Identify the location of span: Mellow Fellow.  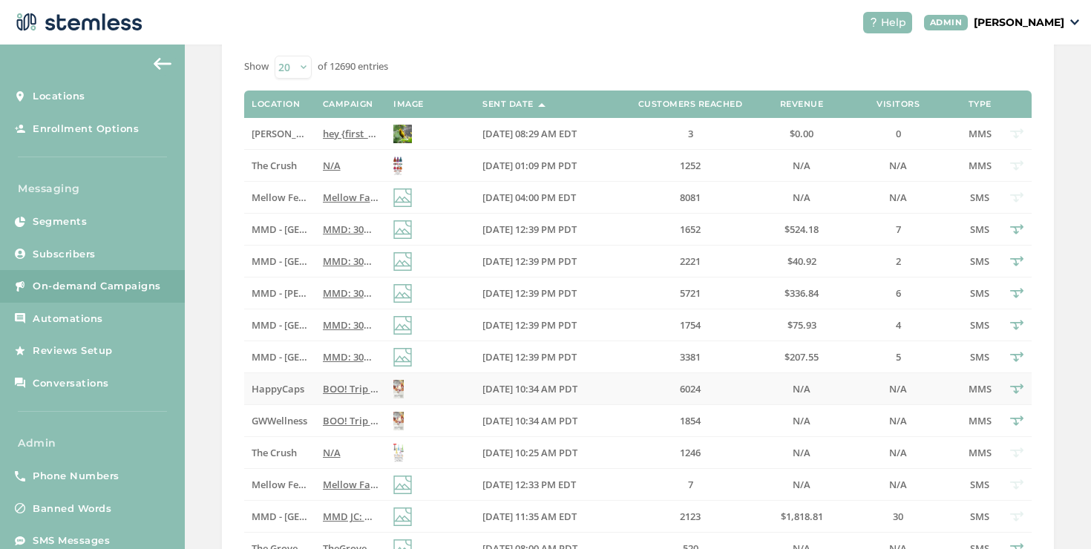
(285, 485).